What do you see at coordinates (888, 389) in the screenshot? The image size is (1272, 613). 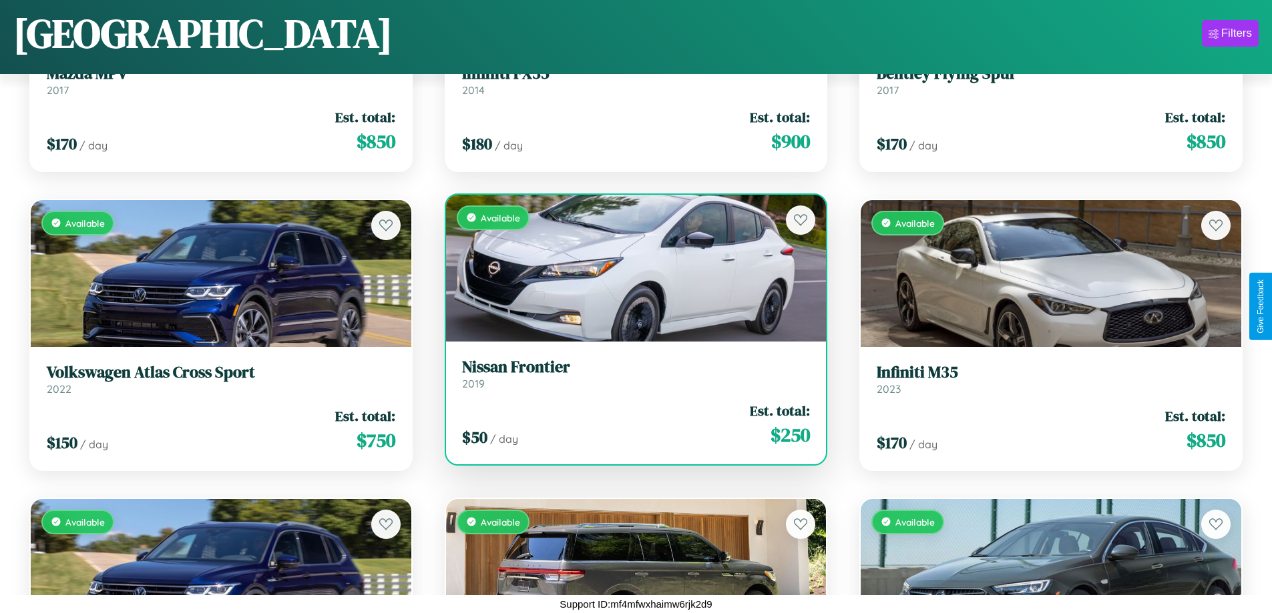 I see `span: 2023` at bounding box center [888, 389].